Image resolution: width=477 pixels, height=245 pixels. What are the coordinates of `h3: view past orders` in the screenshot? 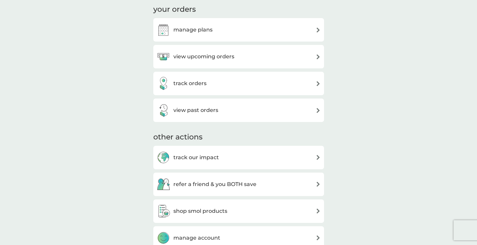 It's located at (196, 110).